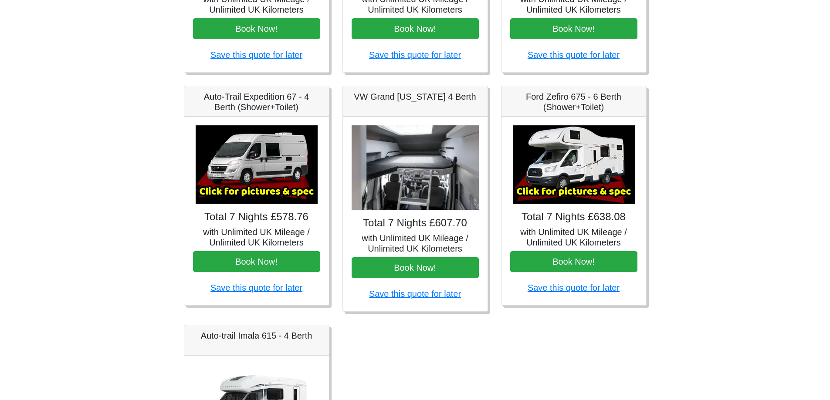 Image resolution: width=830 pixels, height=400 pixels. I want to click on img: Auto-Trail Expedition 67 - 4 Berth (Shower+Toilet), so click(257, 165).